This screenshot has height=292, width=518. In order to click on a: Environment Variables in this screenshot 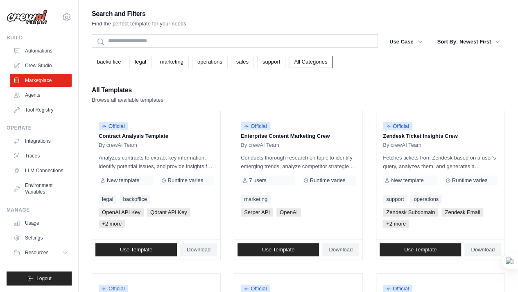, I will do `click(41, 188)`.